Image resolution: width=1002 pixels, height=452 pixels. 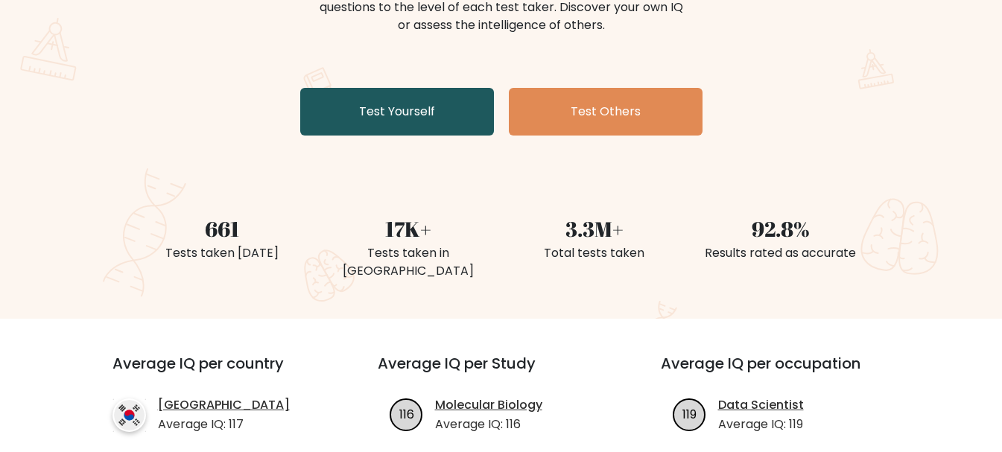 I want to click on p: Average IQ: 119, so click(x=761, y=425).